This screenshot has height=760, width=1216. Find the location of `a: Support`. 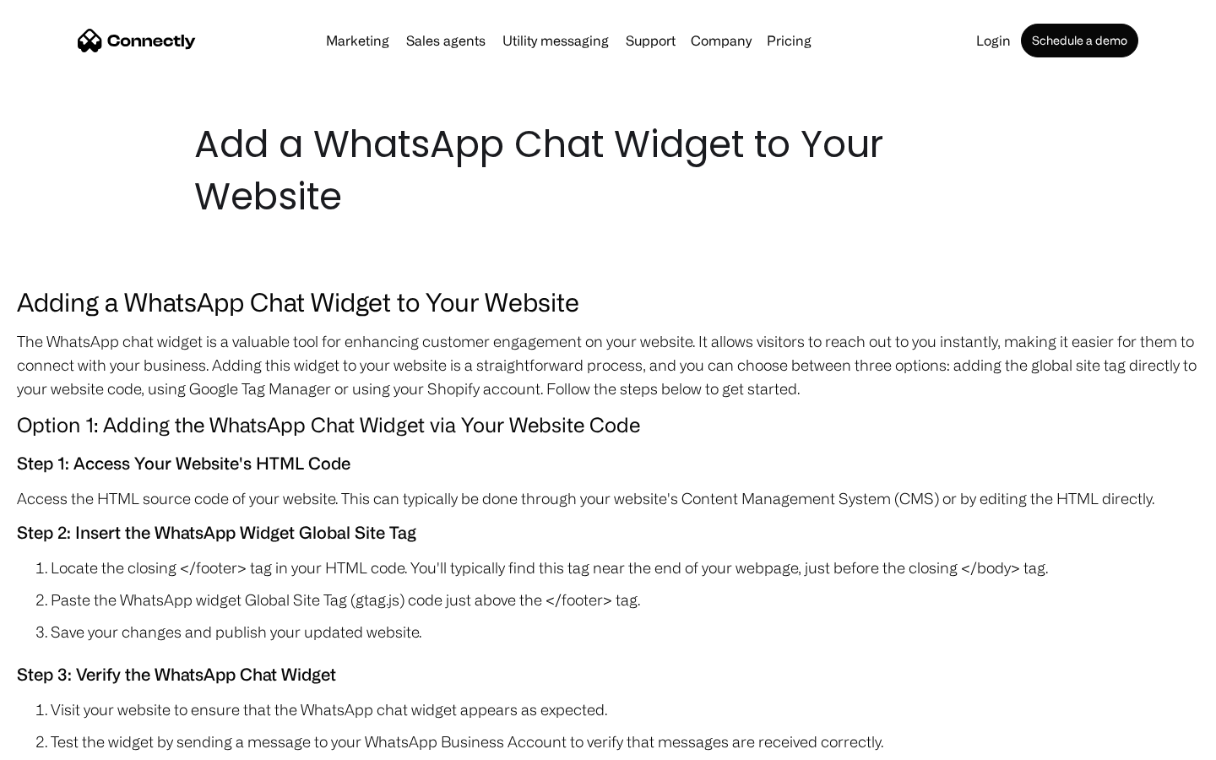

a: Support is located at coordinates (650, 41).